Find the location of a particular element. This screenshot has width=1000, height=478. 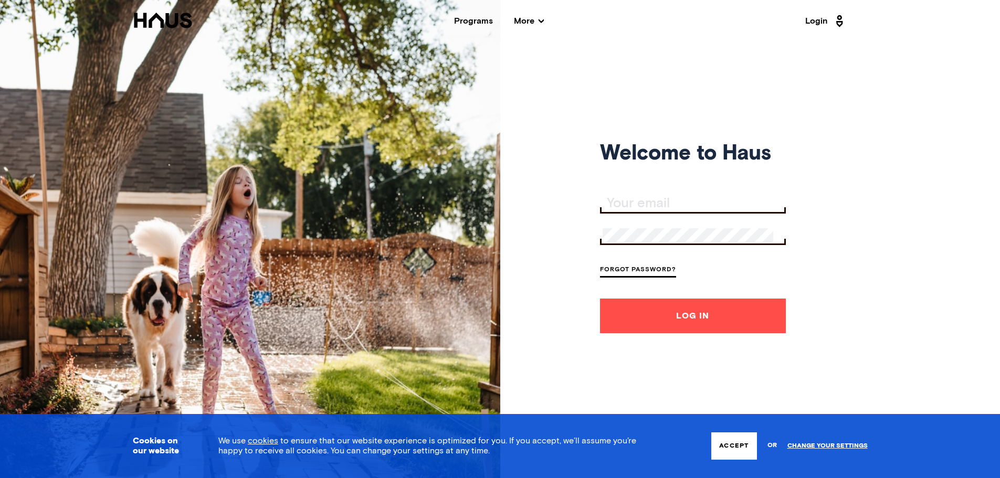

a: Login is located at coordinates (826, 21).